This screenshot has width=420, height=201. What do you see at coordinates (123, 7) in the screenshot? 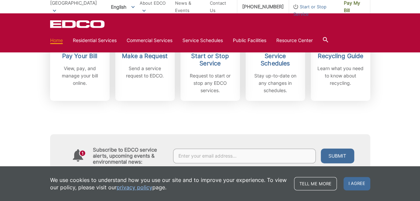
I see `span: English` at bounding box center [123, 7].